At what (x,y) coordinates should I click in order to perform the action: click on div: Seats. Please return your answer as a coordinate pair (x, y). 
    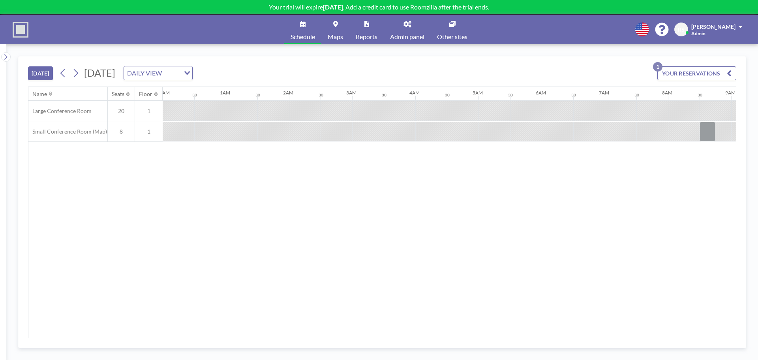
    Looking at the image, I should click on (118, 94).